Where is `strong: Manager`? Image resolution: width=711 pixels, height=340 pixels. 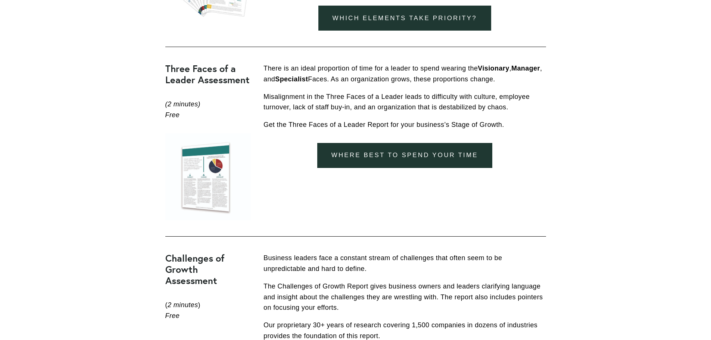 strong: Manager is located at coordinates (526, 68).